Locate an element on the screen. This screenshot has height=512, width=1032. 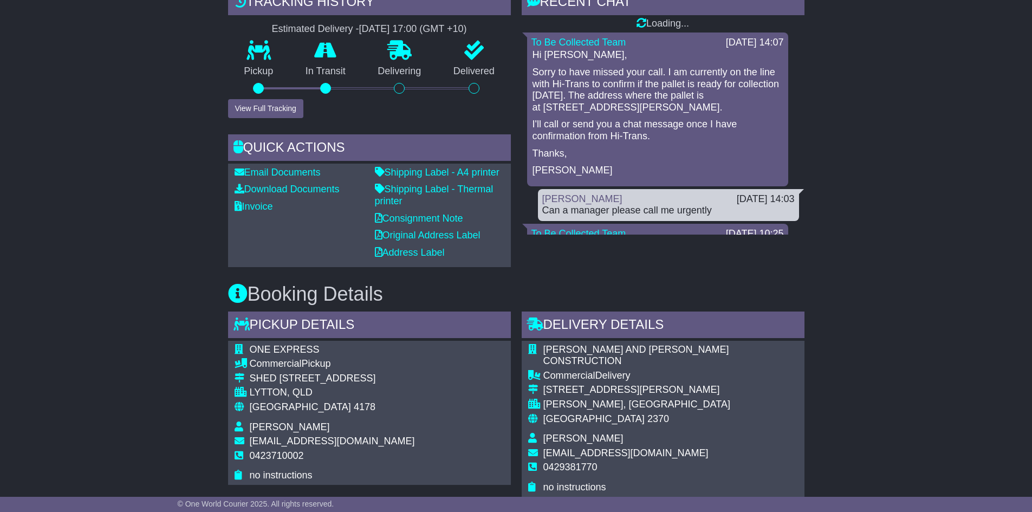
a: Download Documents is located at coordinates (287, 189).